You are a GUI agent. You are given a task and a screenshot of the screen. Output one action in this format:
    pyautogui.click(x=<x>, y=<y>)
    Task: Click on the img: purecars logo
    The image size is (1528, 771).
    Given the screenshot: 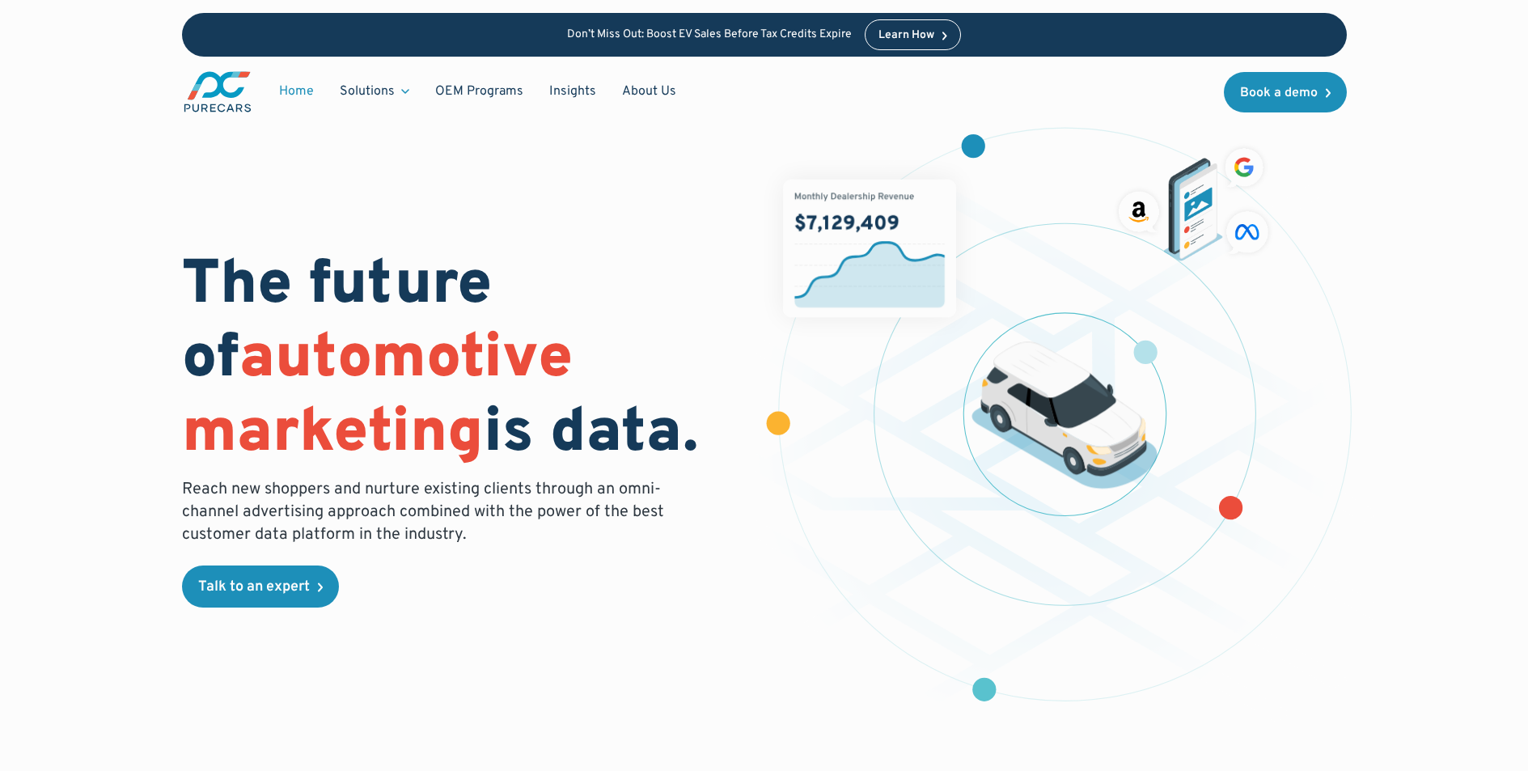 What is the action you would take?
    pyautogui.click(x=218, y=91)
    